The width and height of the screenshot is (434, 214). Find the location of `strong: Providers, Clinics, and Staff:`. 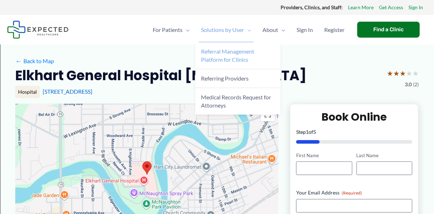

strong: Providers, Clinics, and Staff: is located at coordinates (311, 7).